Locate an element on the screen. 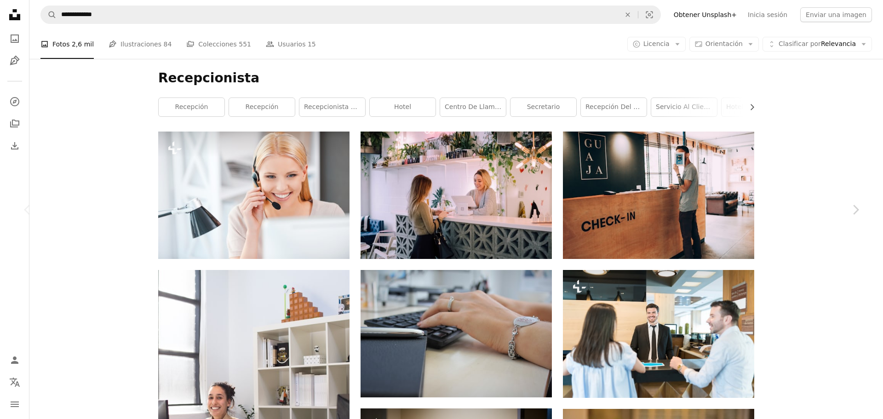 The height and width of the screenshot is (419, 883). button: Búsqueda visual is located at coordinates (649, 15).